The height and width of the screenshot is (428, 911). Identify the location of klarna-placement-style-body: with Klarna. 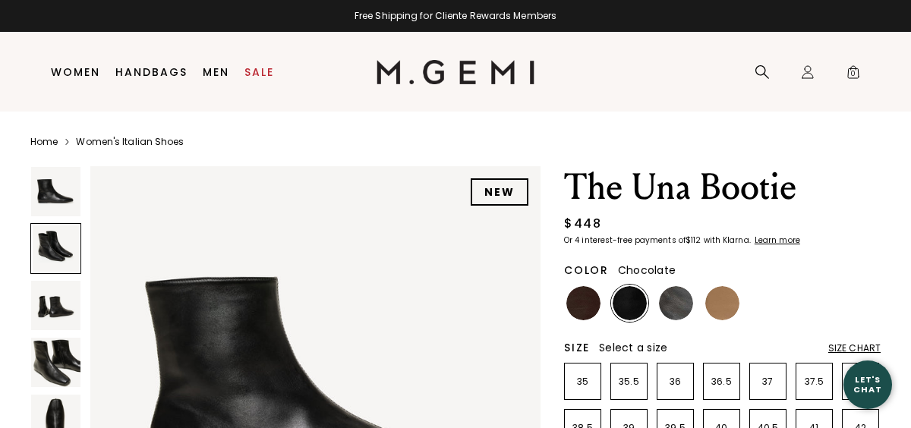
(728, 240).